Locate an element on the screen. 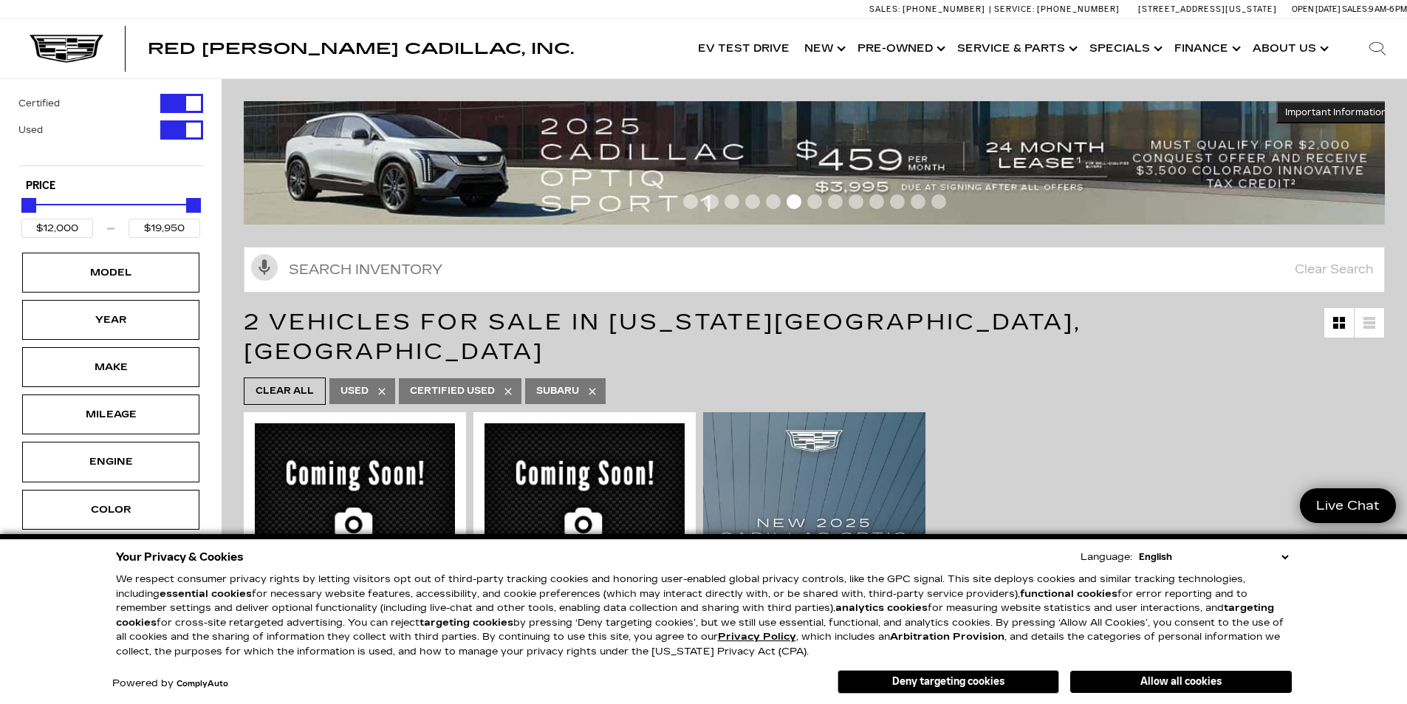  div: Color is located at coordinates (111, 510).